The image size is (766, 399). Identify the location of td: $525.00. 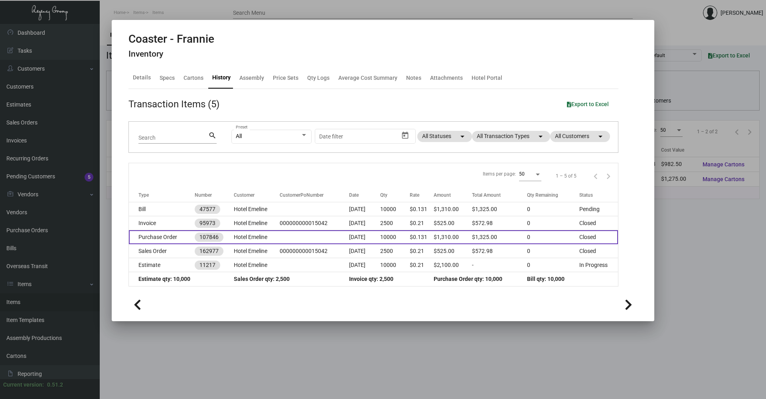
(453, 251).